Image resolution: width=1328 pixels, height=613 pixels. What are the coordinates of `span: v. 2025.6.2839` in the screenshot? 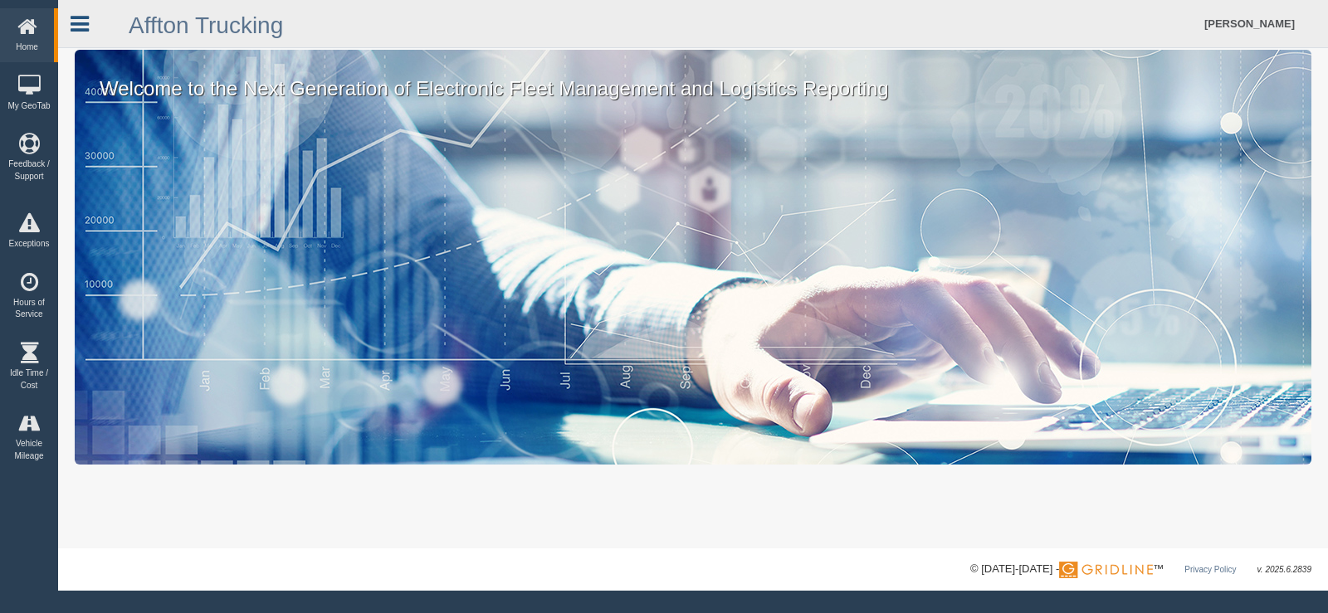 It's located at (1284, 569).